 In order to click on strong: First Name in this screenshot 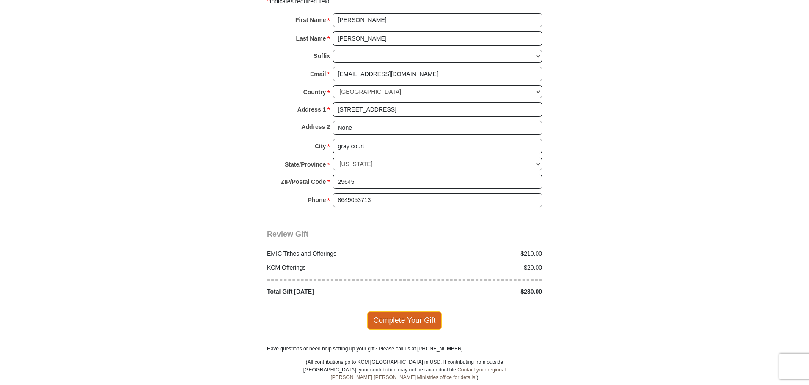, I will do `click(310, 20)`.